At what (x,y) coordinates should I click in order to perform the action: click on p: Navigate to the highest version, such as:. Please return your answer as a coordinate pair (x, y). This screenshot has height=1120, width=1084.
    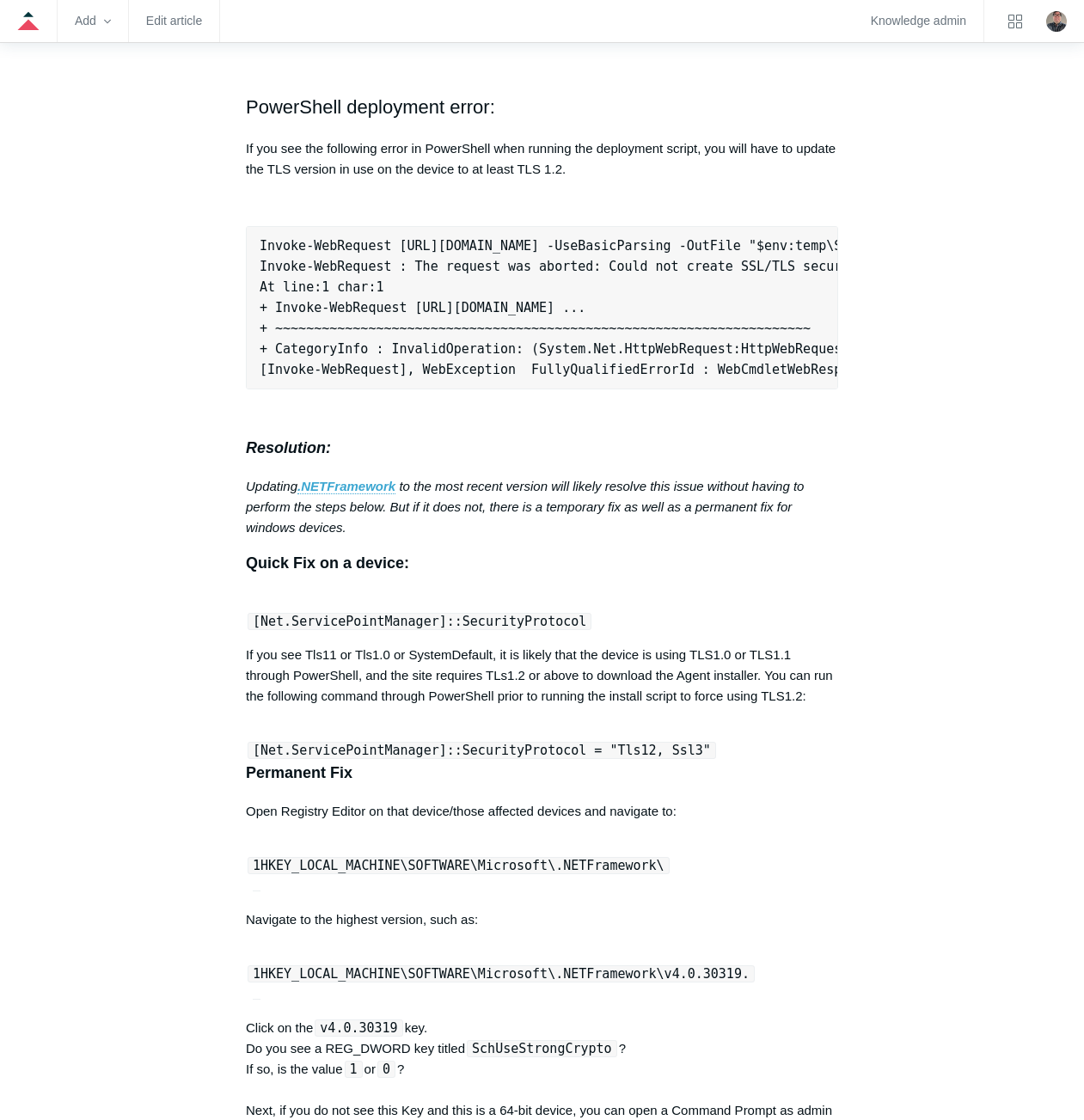
    Looking at the image, I should click on (541, 909).